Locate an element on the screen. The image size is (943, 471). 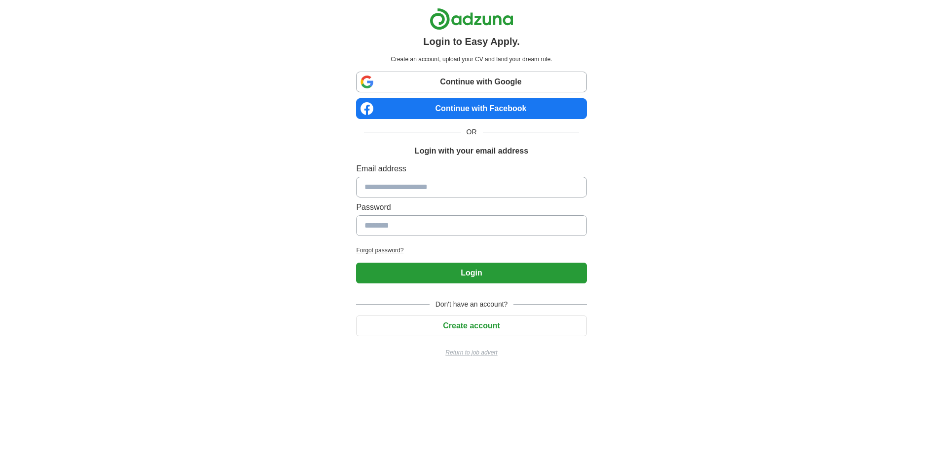
button: Login is located at coordinates (471, 273).